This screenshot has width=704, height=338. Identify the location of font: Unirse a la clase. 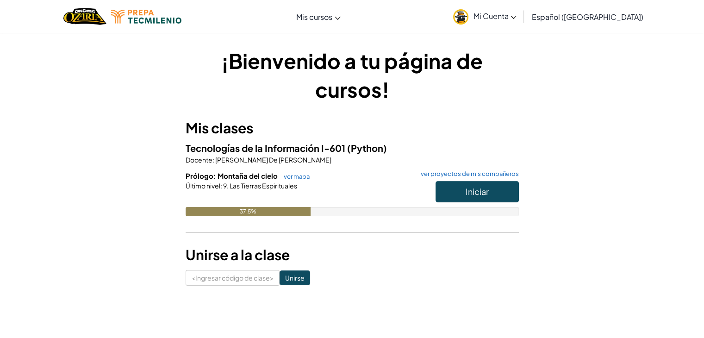
(237, 254).